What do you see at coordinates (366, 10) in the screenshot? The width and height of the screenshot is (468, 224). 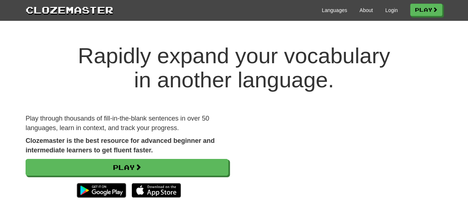 I see `a: About` at bounding box center [366, 10].